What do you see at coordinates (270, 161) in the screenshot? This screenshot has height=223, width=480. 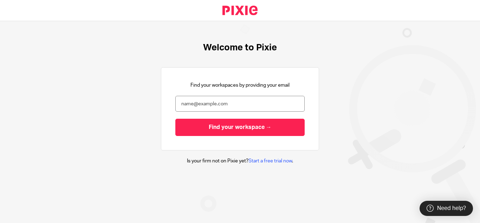 I see `a: Start a free trial now` at bounding box center [270, 161].